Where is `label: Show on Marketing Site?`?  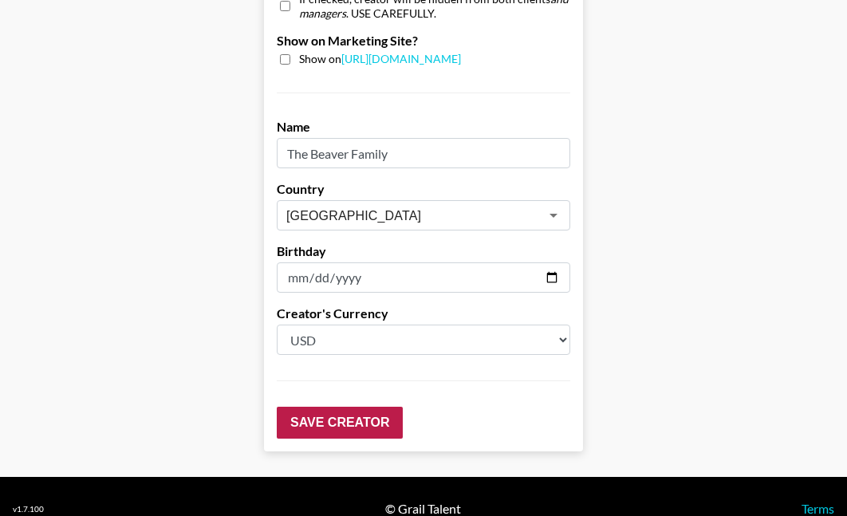 label: Show on Marketing Site? is located at coordinates (424, 41).